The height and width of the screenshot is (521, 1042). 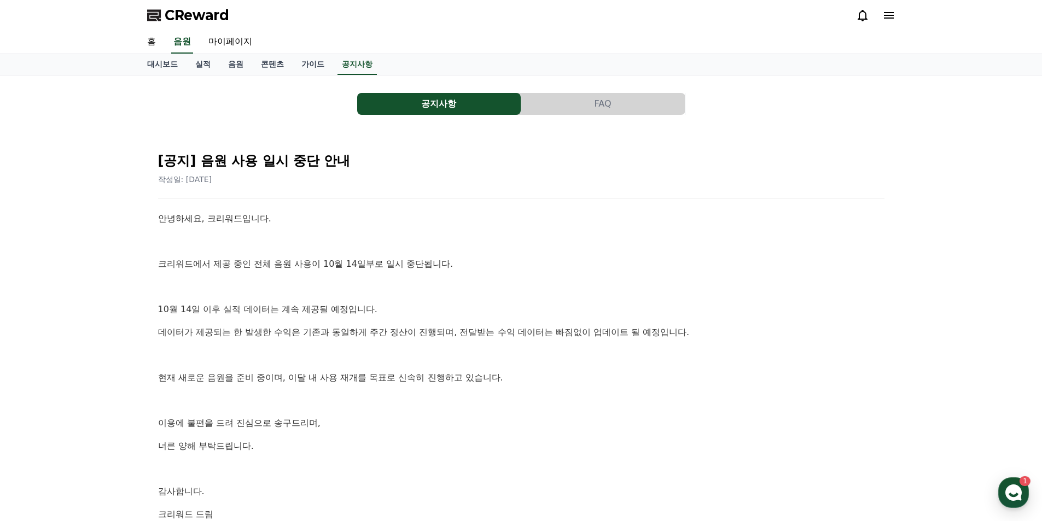 I want to click on p: 10월 14일 이후 실적 데이터는 계속 제공될 예정입니다., so click(x=521, y=310).